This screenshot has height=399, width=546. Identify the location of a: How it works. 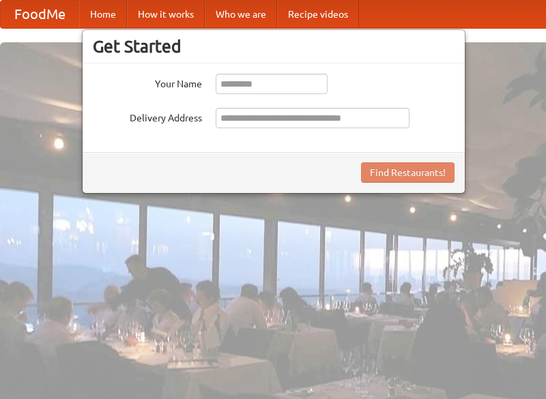
(166, 14).